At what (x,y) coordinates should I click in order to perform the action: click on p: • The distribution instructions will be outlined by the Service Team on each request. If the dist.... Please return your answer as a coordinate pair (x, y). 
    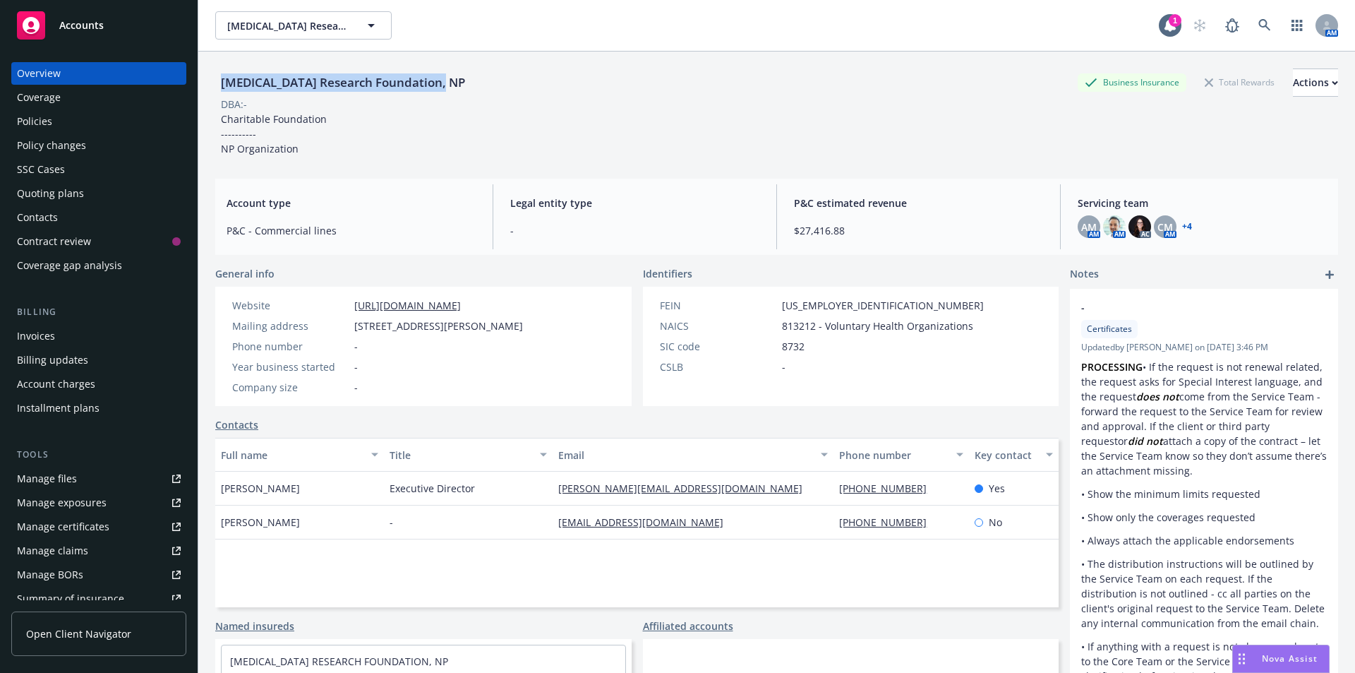
    Looking at the image, I should click on (1204, 593).